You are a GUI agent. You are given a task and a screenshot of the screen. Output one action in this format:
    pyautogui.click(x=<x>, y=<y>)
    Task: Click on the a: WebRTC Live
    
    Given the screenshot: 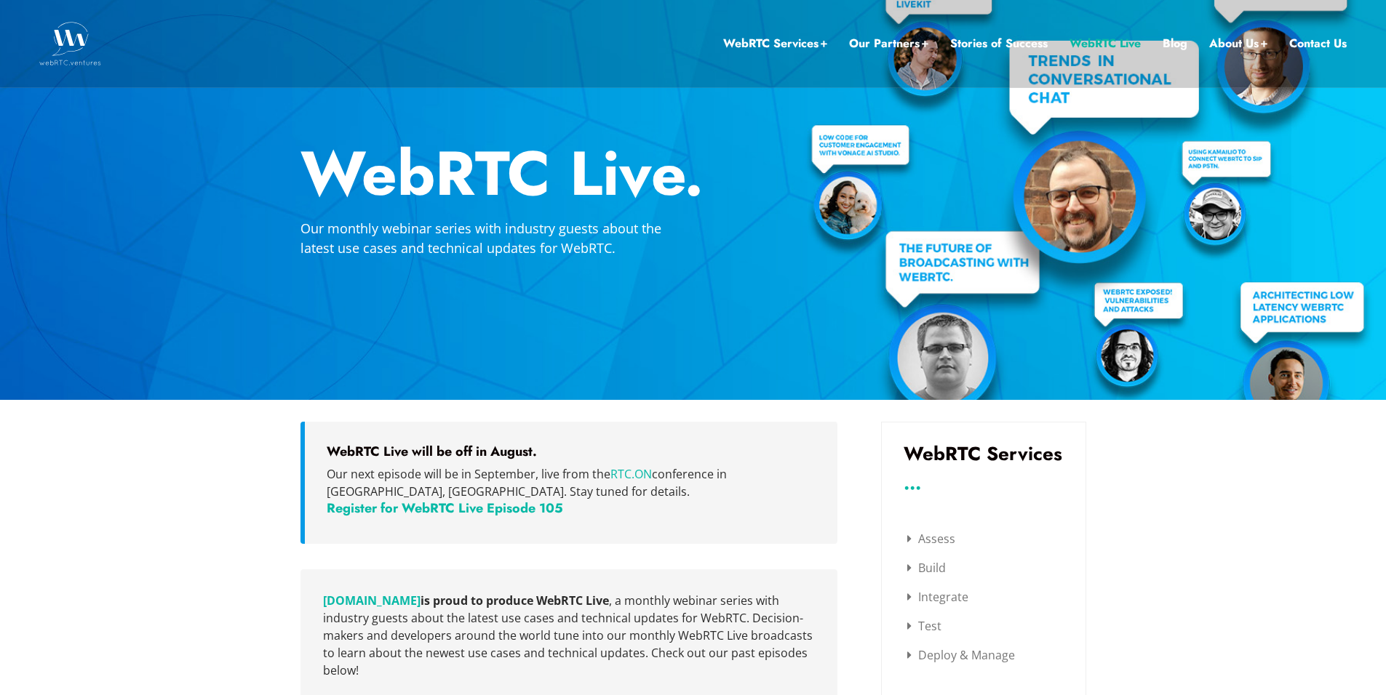 What is the action you would take?
    pyautogui.click(x=1105, y=44)
    